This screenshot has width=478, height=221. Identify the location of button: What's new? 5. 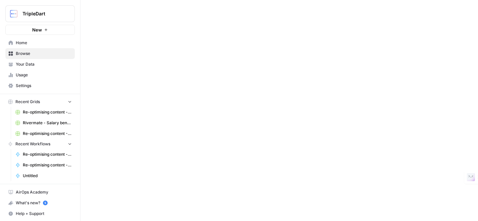
(40, 203).